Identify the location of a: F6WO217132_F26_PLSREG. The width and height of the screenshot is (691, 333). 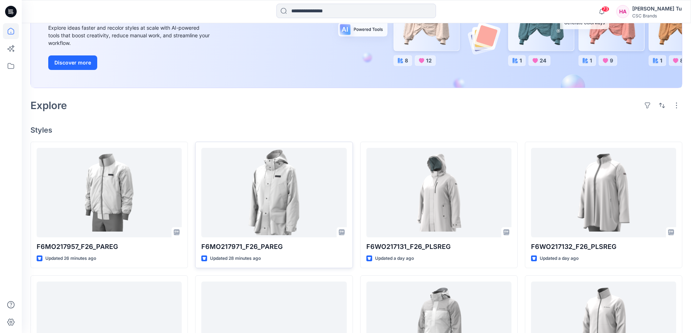
(603, 193).